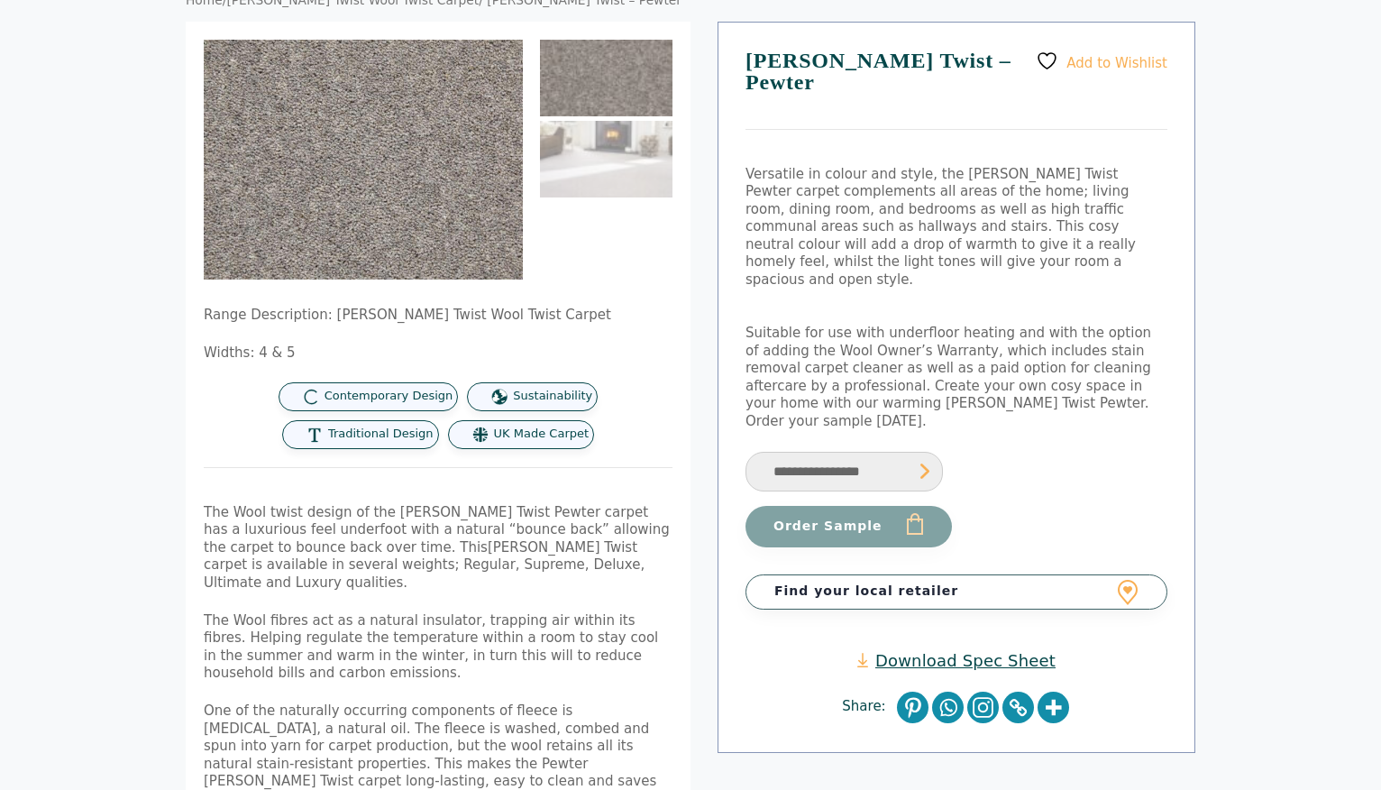  Describe the element at coordinates (1053, 707) in the screenshot. I see `a: More` at that location.